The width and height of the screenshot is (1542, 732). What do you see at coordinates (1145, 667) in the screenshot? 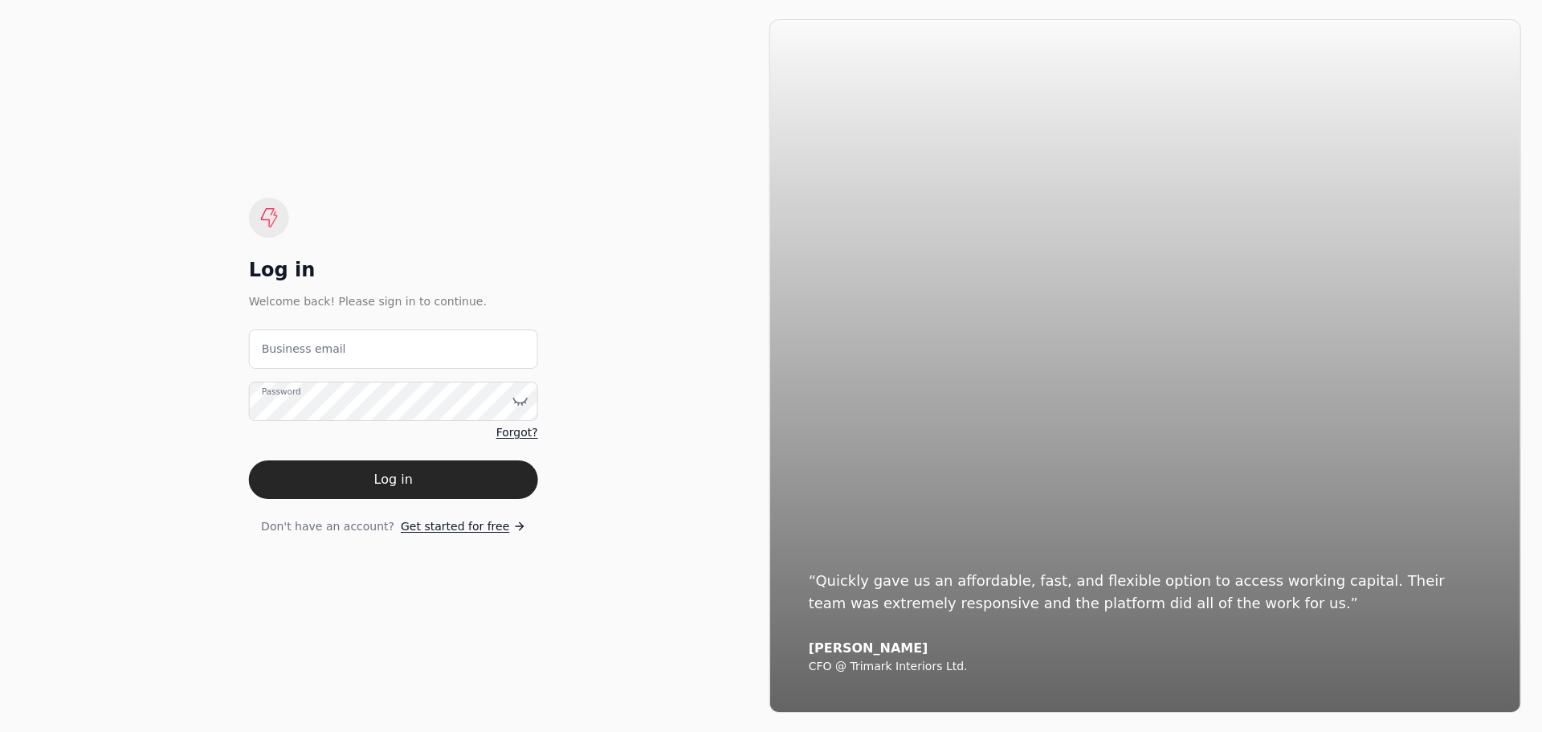
I see `div: CFO @ Trimark Interiors Ltd.` at bounding box center [1145, 667].